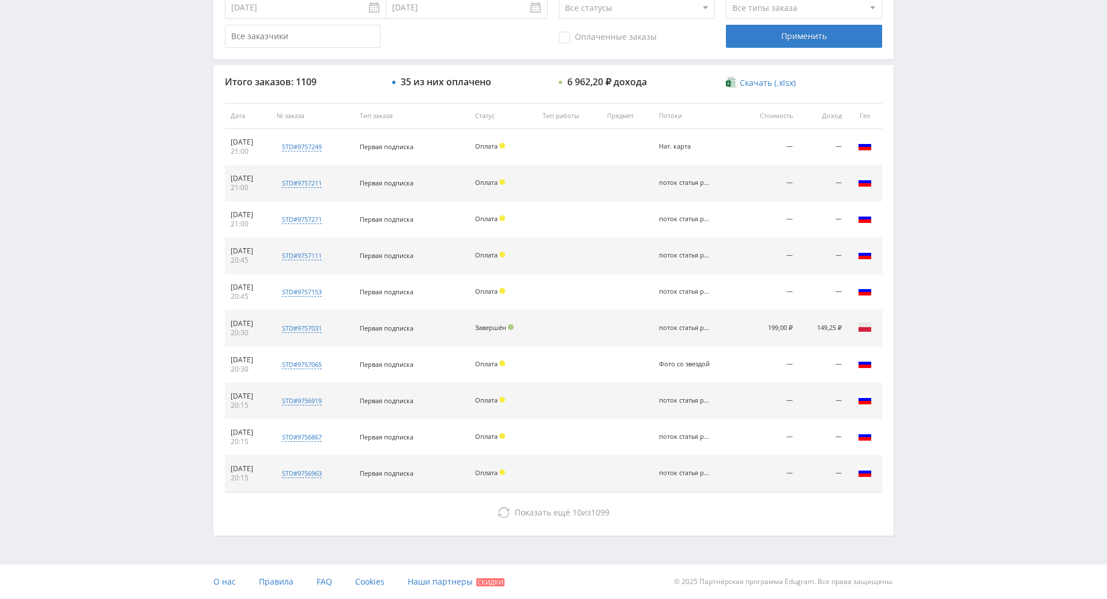  I want to click on div: Нат. карта, so click(685, 146).